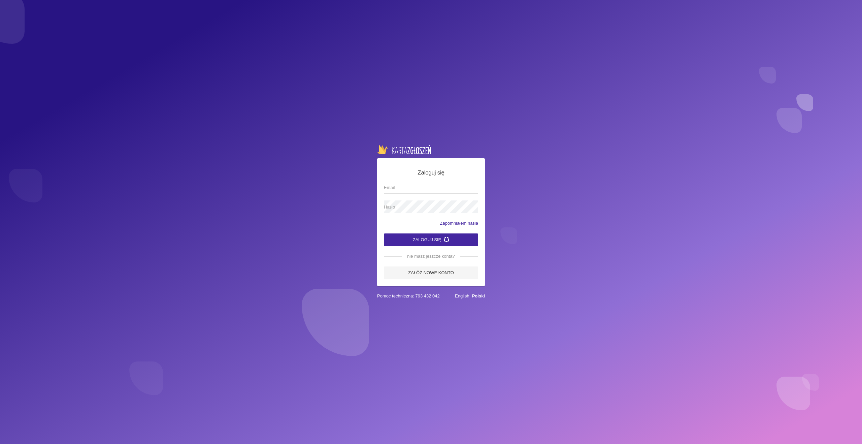 This screenshot has height=444, width=862. What do you see at coordinates (431, 240) in the screenshot?
I see `button: Zaloguj się` at bounding box center [431, 240].